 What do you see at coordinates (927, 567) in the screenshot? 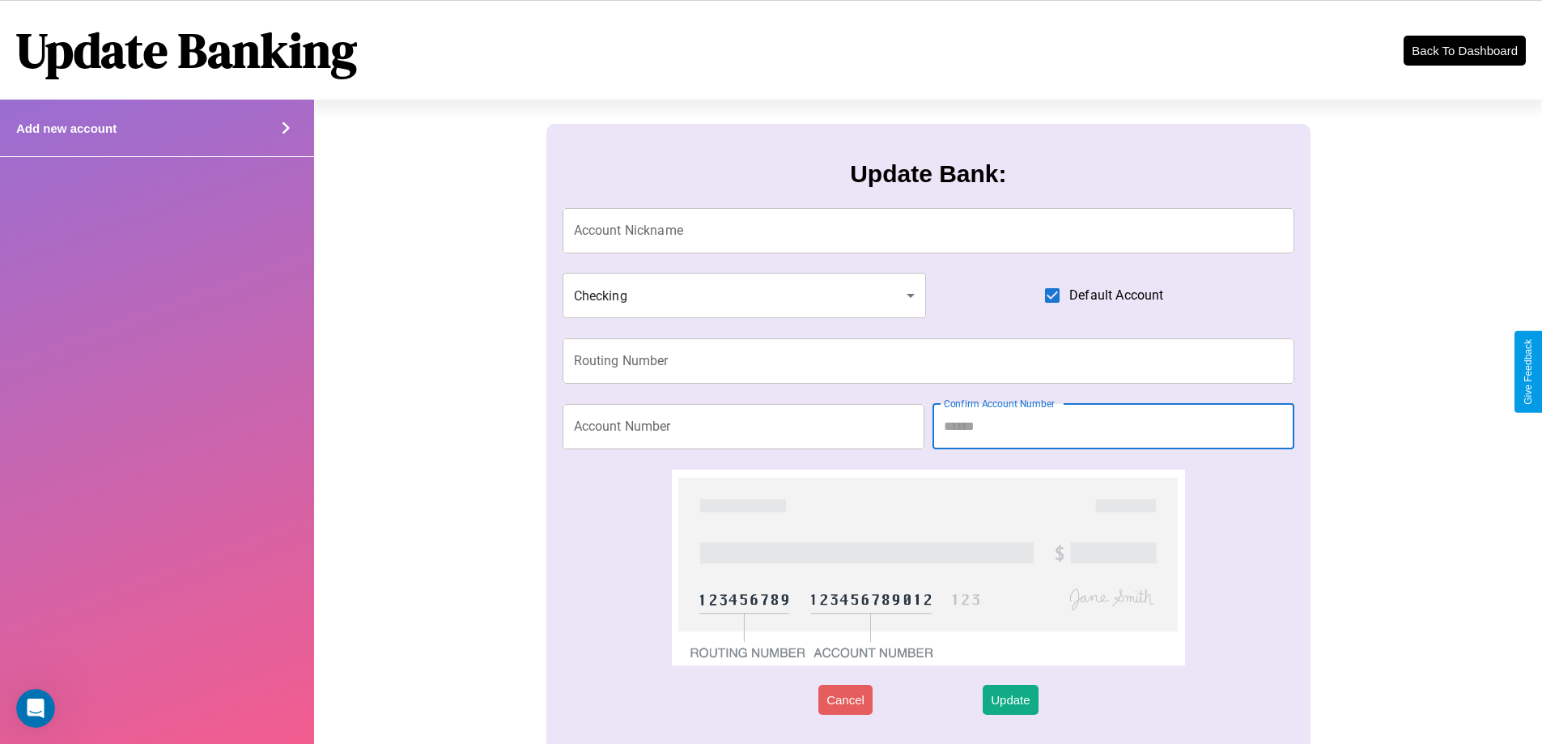
I see `img: check` at bounding box center [927, 567].